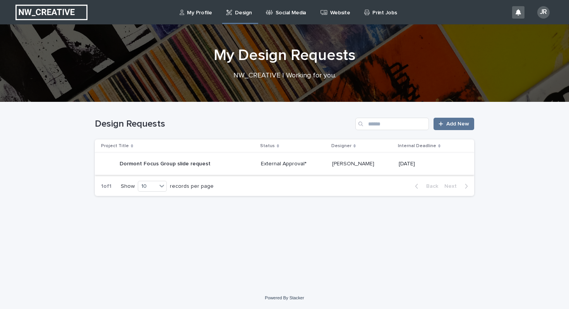 The height and width of the screenshot is (309, 569). Describe the element at coordinates (457, 186) in the screenshot. I see `button: Next` at that location.